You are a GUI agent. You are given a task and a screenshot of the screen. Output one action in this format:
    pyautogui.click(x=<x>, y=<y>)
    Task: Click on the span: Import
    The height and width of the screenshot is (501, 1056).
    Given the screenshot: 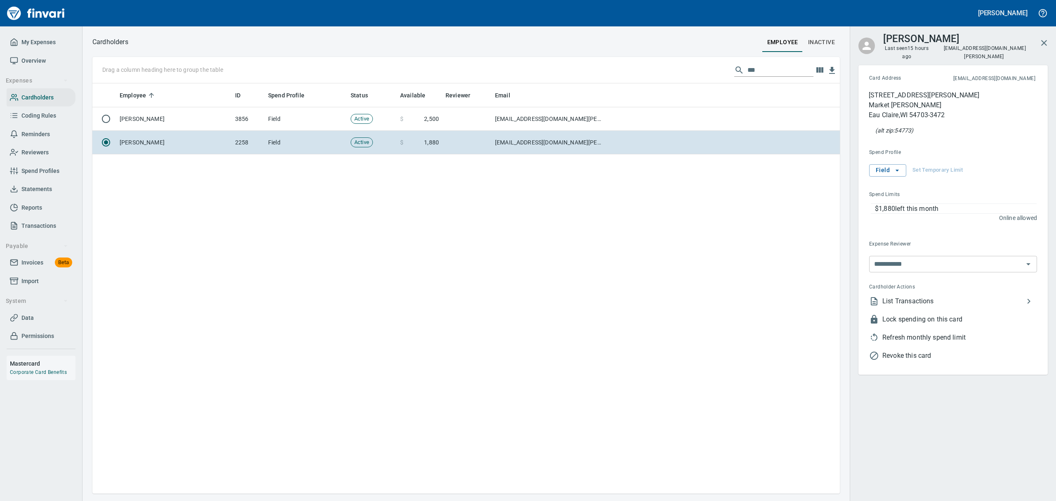 What is the action you would take?
    pyautogui.click(x=30, y=281)
    